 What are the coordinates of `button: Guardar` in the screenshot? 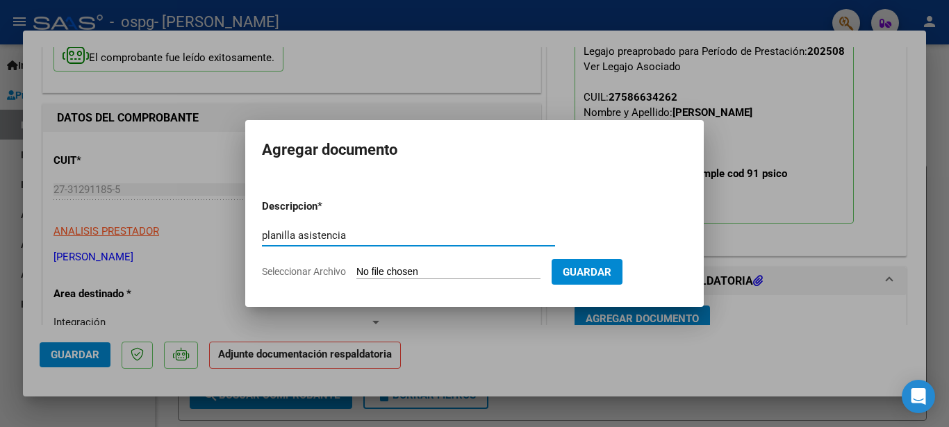 It's located at (587, 272).